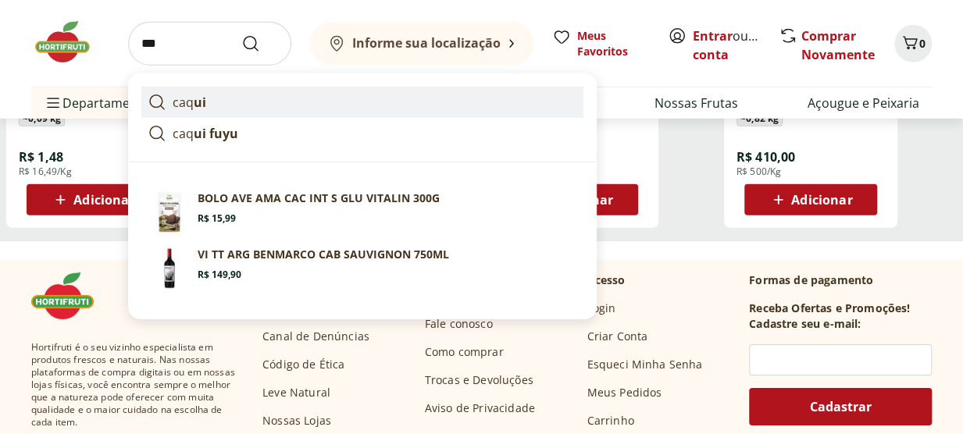  Describe the element at coordinates (840, 280) in the screenshot. I see `p: Formas de pagamento` at that location.